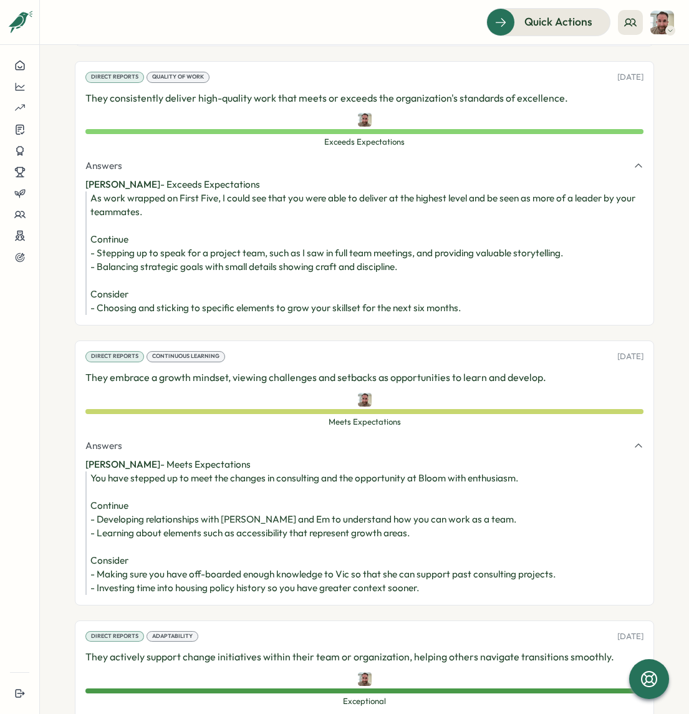  What do you see at coordinates (662, 22) in the screenshot?
I see `button: Jesse James` at bounding box center [662, 22].